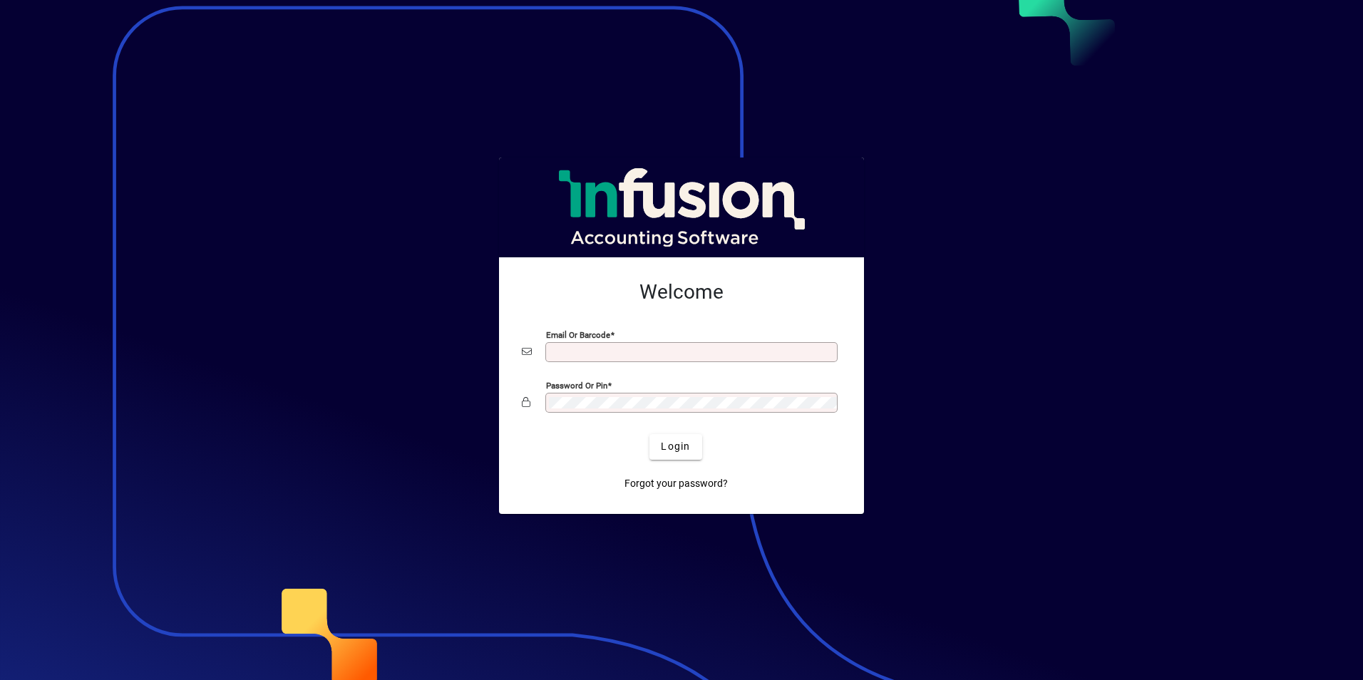 This screenshot has width=1363, height=680. What do you see at coordinates (675, 447) in the screenshot?
I see `button: Login` at bounding box center [675, 447].